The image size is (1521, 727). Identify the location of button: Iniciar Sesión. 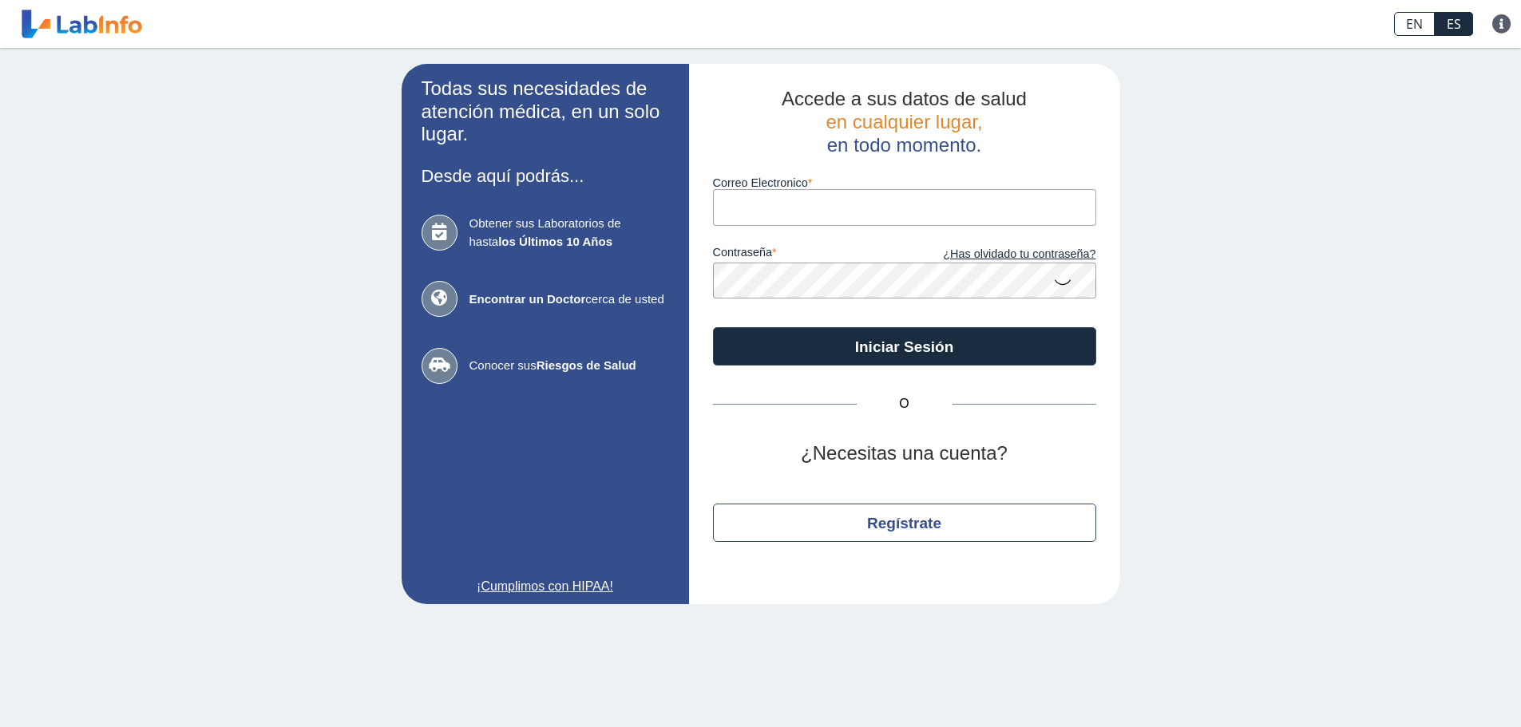
(905, 347).